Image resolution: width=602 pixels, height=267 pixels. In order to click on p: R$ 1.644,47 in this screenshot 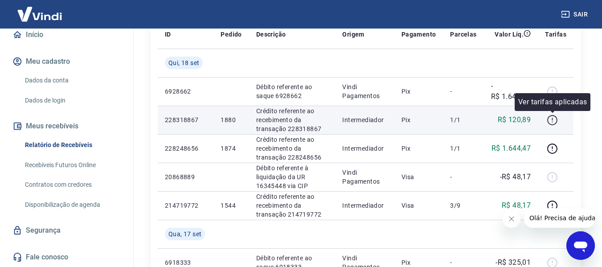, I will do `click(511, 148)`.